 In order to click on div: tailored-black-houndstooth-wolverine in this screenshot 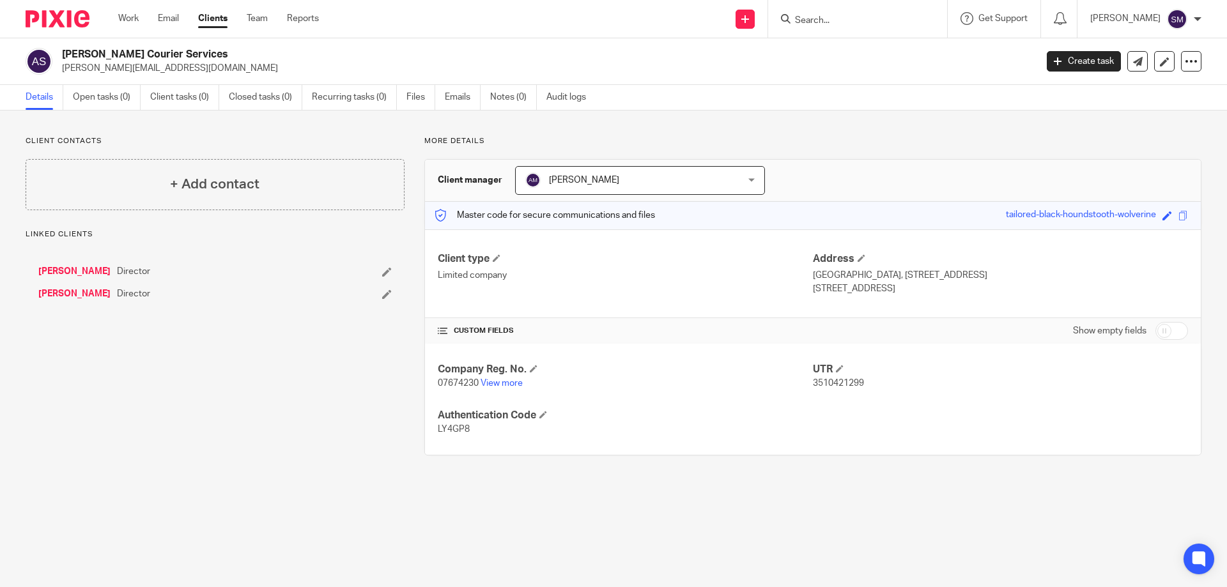, I will do `click(1081, 215)`.